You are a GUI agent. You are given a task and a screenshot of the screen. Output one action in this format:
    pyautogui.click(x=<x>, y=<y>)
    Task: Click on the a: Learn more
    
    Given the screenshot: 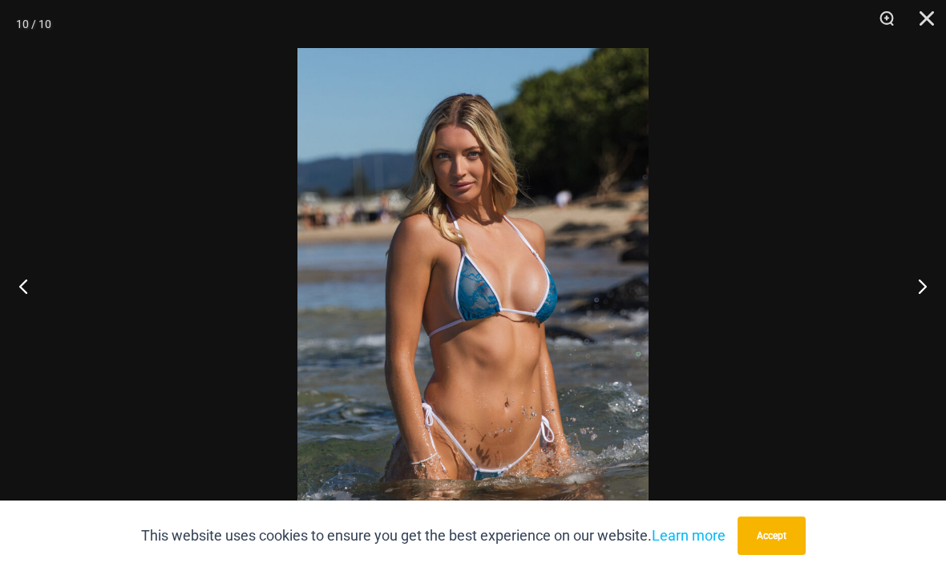 What is the action you would take?
    pyautogui.click(x=688, y=535)
    